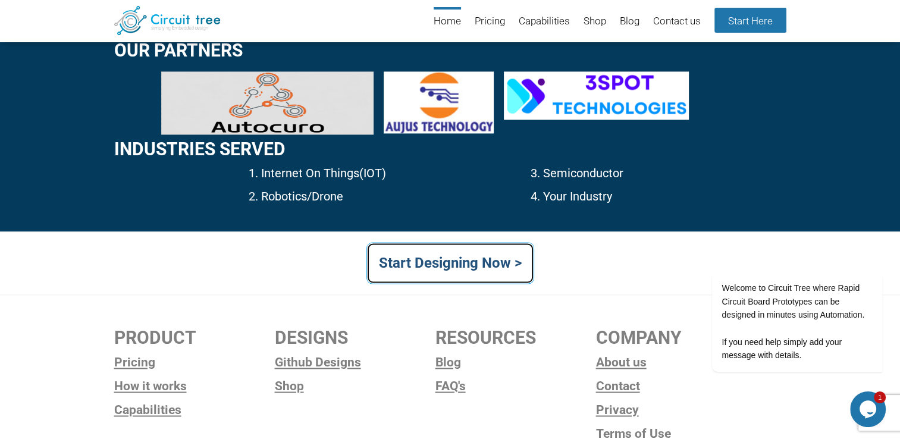 This screenshot has width=900, height=439. I want to click on p: 1. Internet On Things(IOT), so click(342, 173).